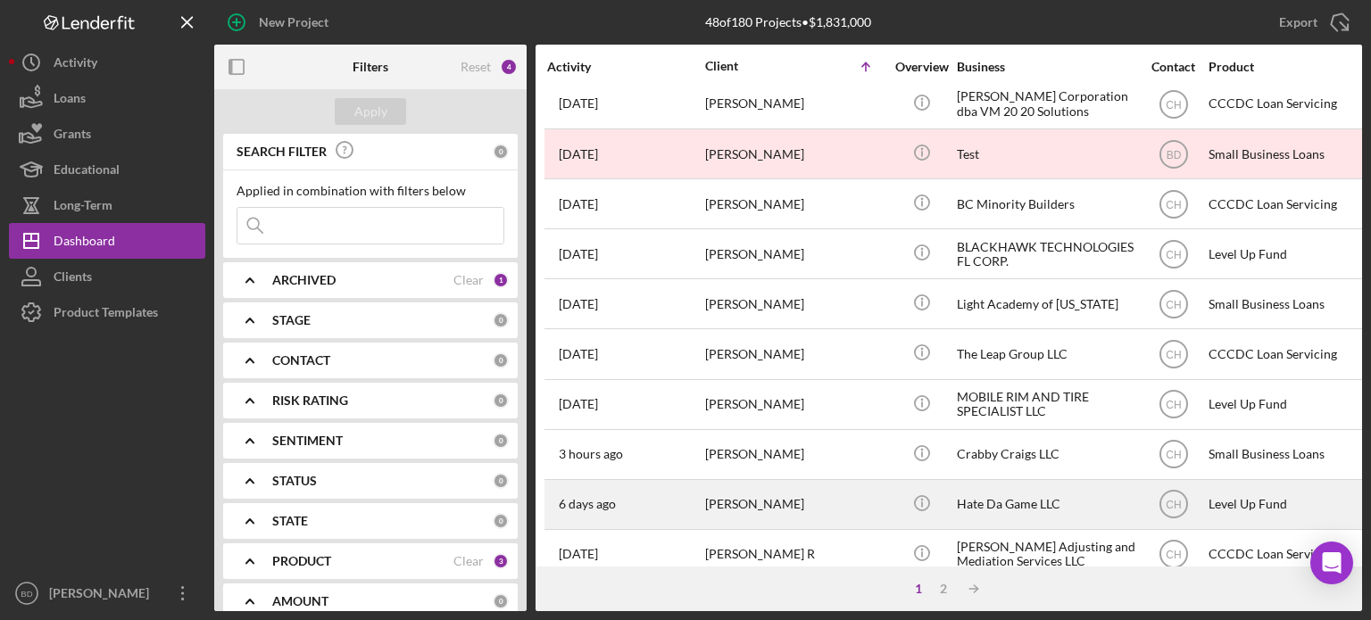  I want to click on button: Activity, so click(107, 62).